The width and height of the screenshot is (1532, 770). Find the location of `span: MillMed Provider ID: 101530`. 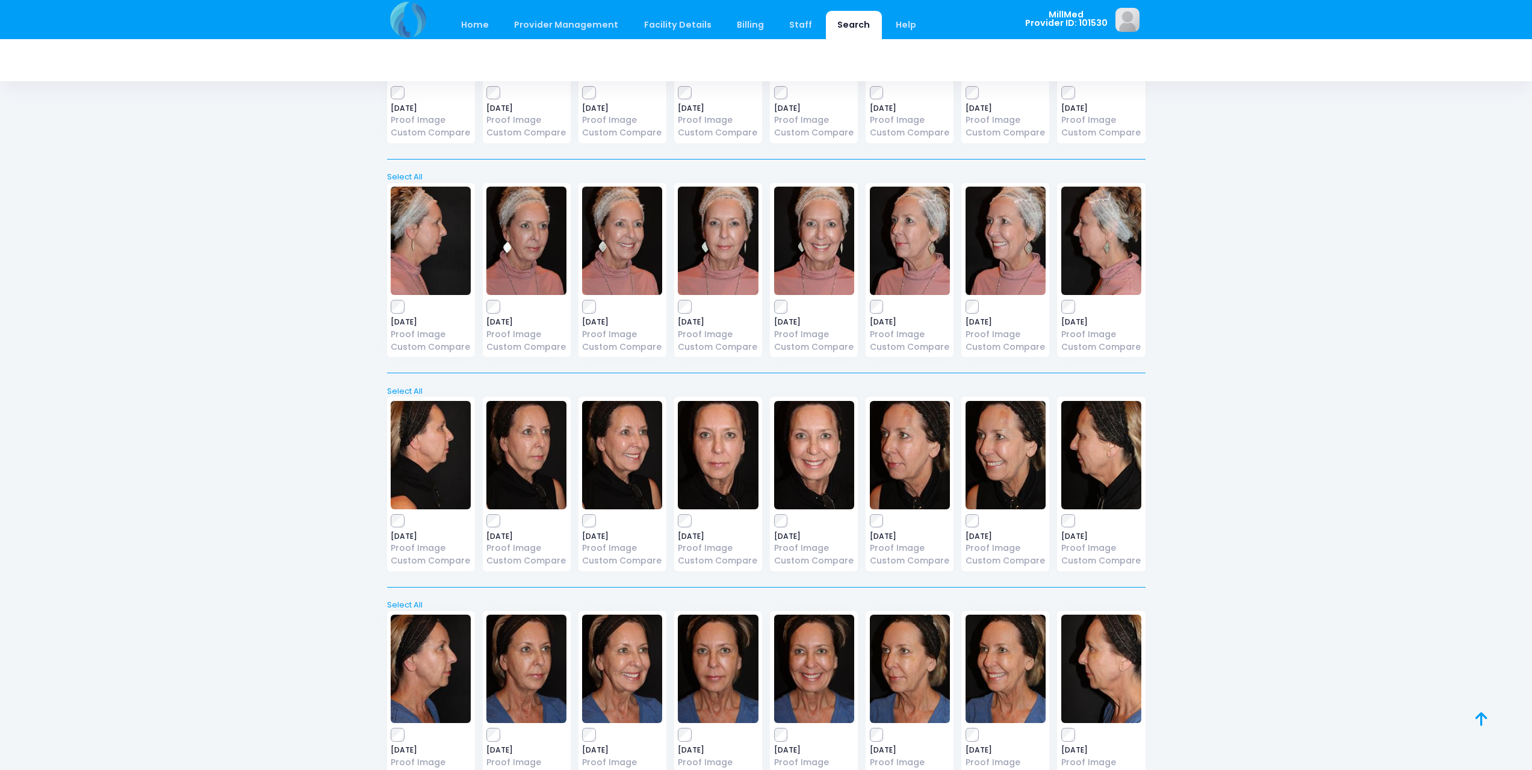

span: MillMed Provider ID: 101530 is located at coordinates (1066, 19).